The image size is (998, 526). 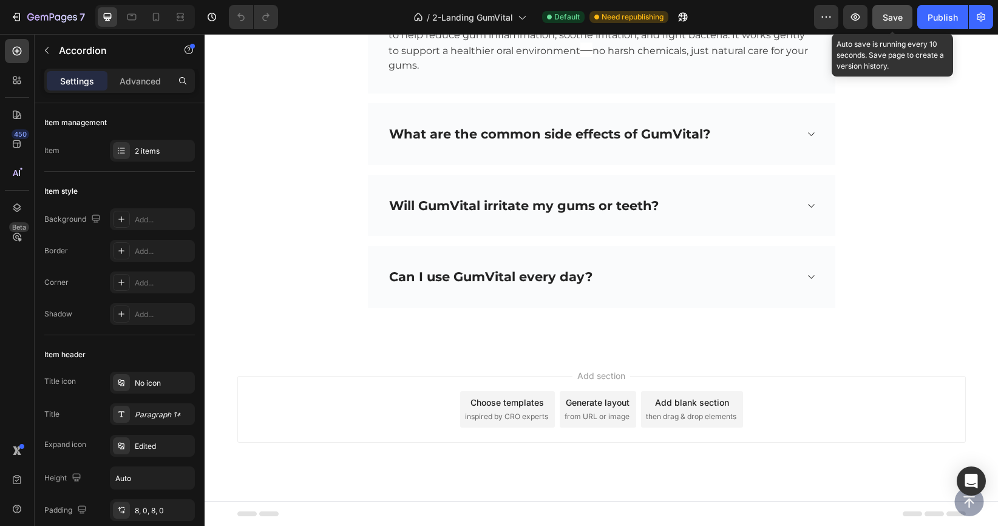 I want to click on div: Choose templates, so click(x=302, y=368).